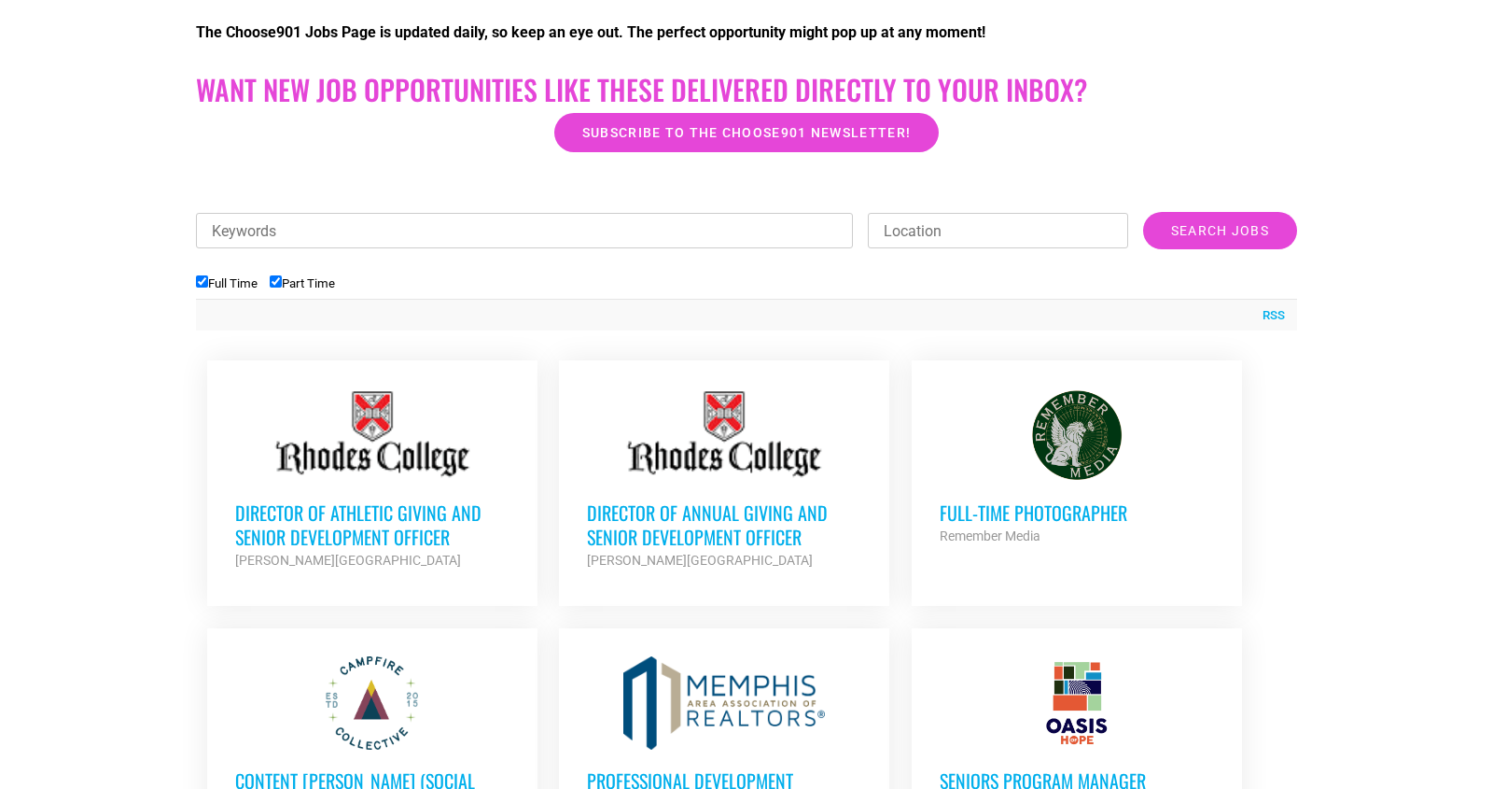 The width and height of the screenshot is (1493, 789). What do you see at coordinates (990, 536) in the screenshot?
I see `strong: Remember Media` at bounding box center [990, 536].